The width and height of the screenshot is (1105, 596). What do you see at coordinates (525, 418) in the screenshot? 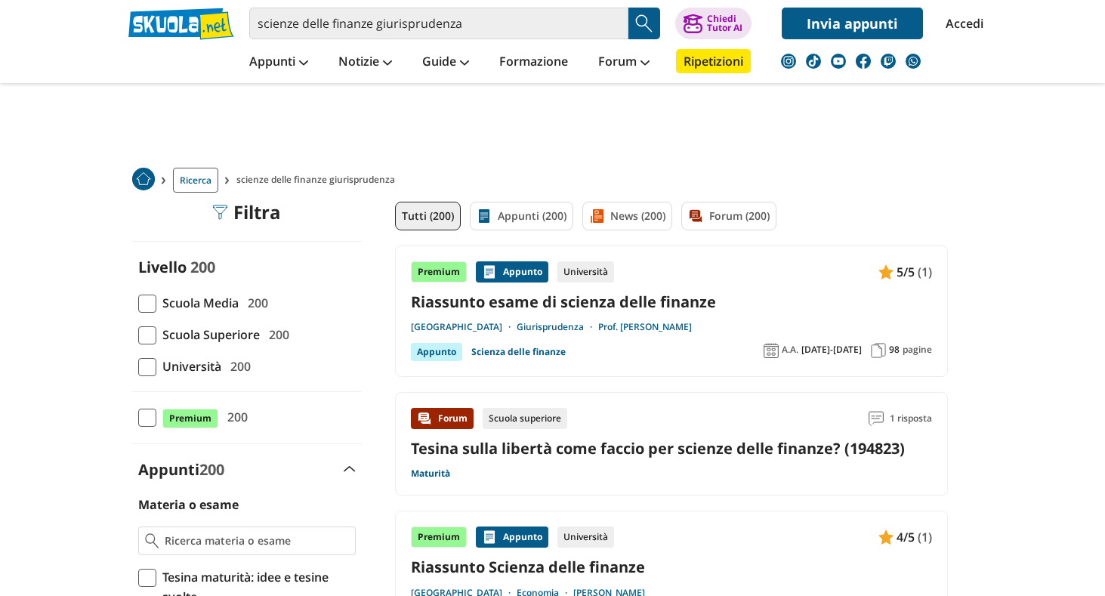
I see `div: Scuola superiore` at bounding box center [525, 418].